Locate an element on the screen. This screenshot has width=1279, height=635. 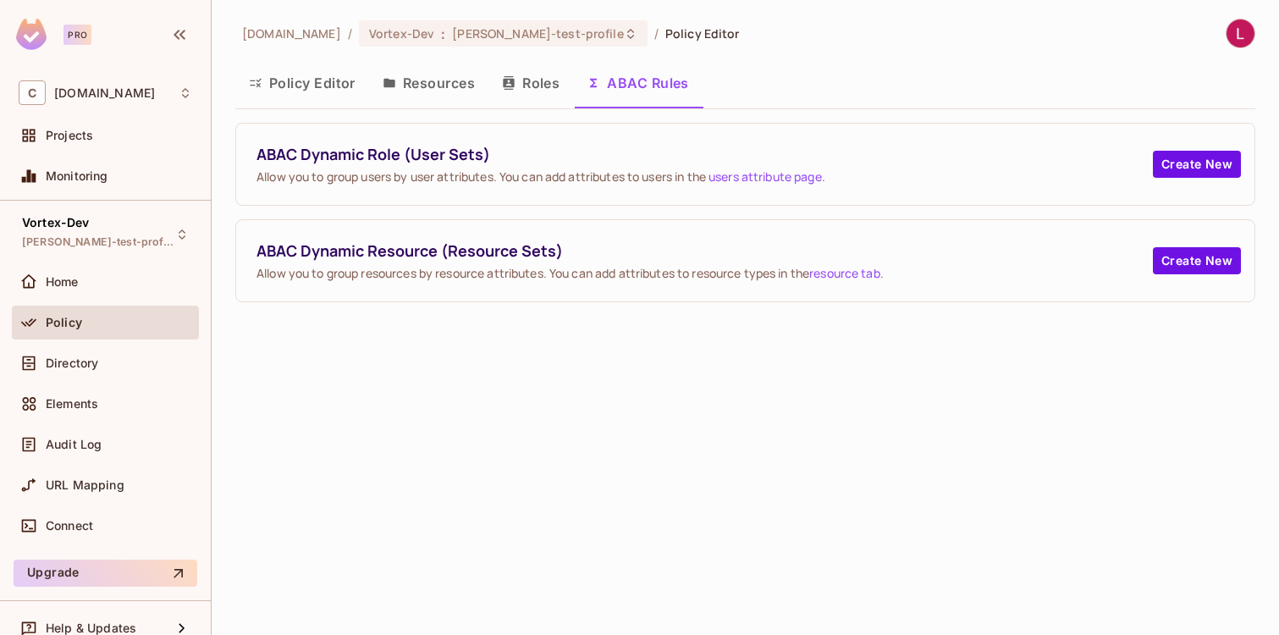
a: users attribute page is located at coordinates (765, 176).